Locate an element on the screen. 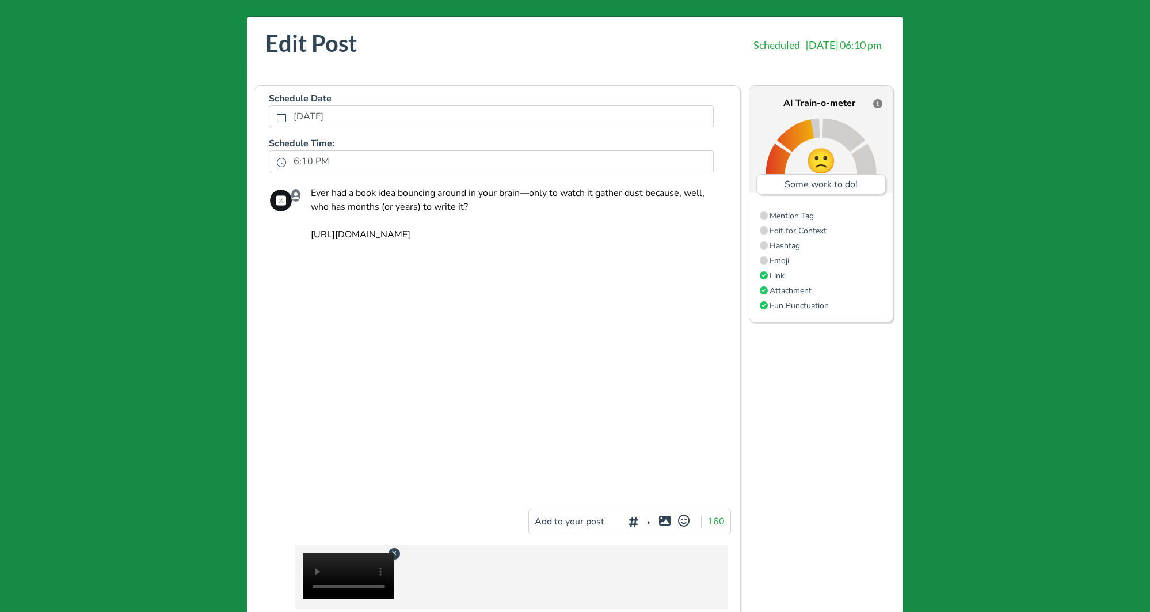 The width and height of the screenshot is (1150, 612). span: Some work to do! is located at coordinates (821, 184).